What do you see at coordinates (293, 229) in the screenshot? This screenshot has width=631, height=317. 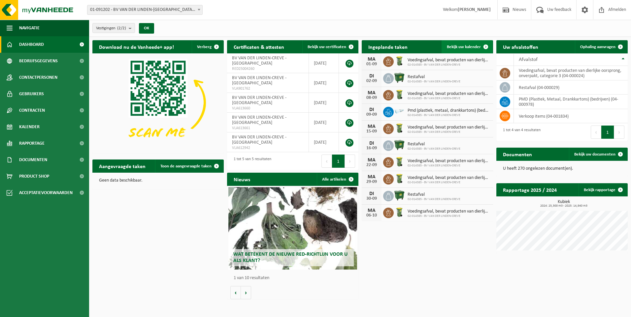 I see `a: Wat betekent de nieuwe RED-richtlijn voor u als klant?` at bounding box center [293, 229].